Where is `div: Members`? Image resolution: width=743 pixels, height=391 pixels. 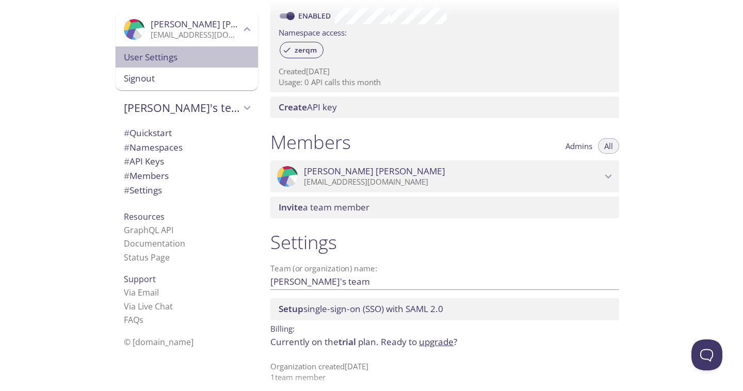
div: Members is located at coordinates (187, 176).